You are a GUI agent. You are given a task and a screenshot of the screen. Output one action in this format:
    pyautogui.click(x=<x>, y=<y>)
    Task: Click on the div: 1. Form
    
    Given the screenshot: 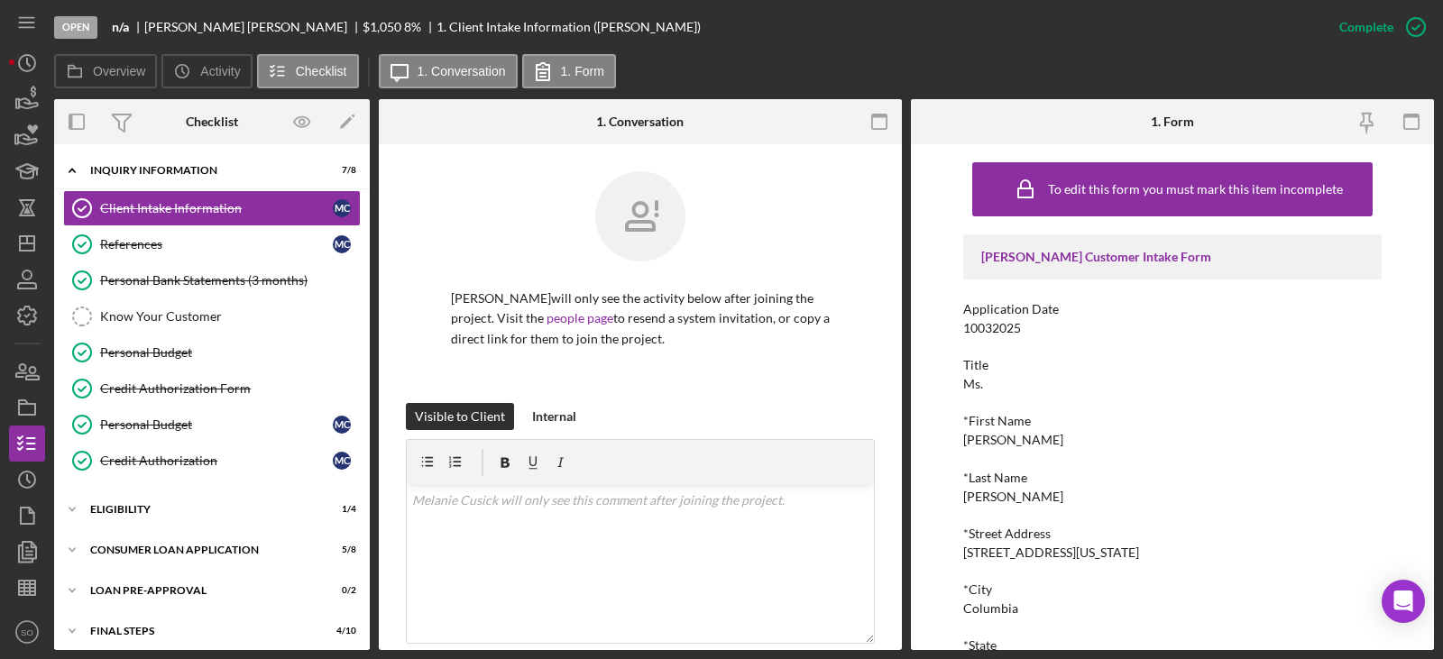 What is the action you would take?
    pyautogui.click(x=1172, y=122)
    